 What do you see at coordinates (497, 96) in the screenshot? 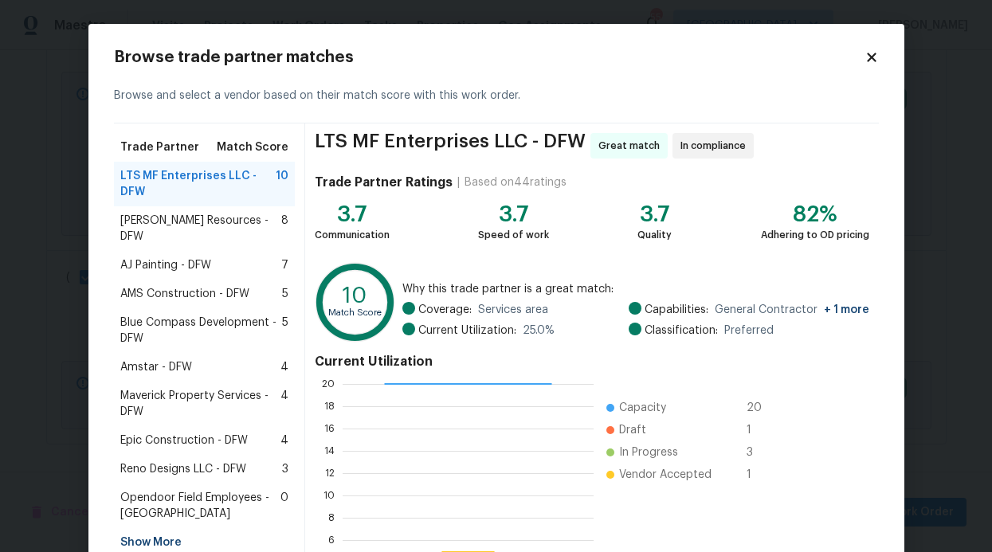
I see `div: Browse and select a vendor based on their match score with this work order.` at bounding box center [497, 96].